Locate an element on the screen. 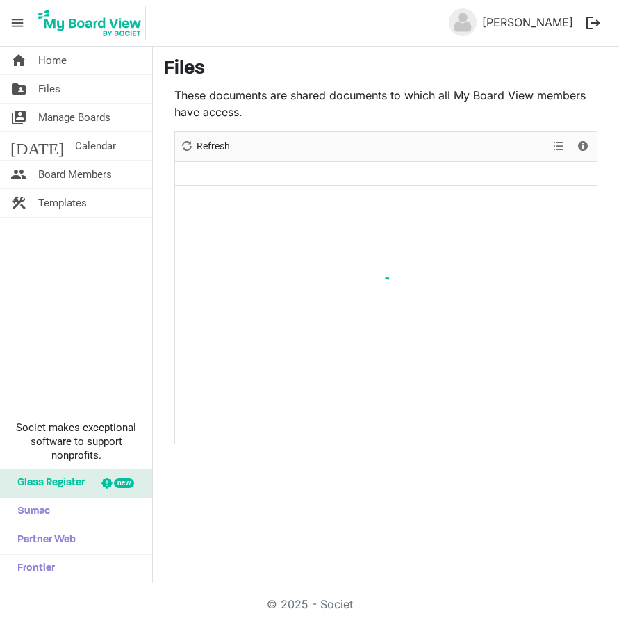  div: new is located at coordinates (124, 483).